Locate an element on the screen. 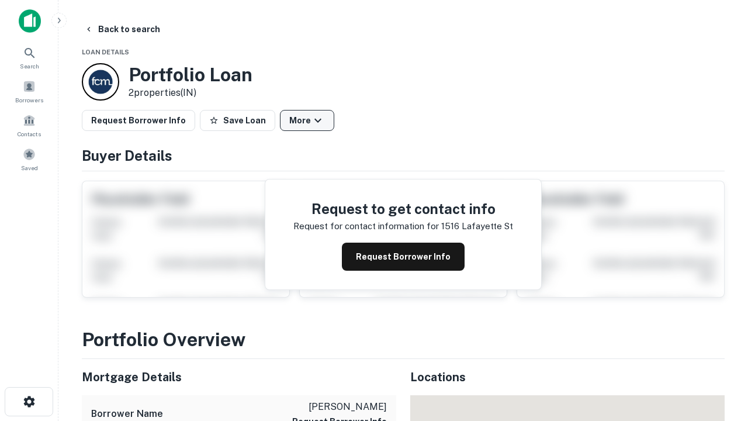  button: Save Loan is located at coordinates (237, 120).